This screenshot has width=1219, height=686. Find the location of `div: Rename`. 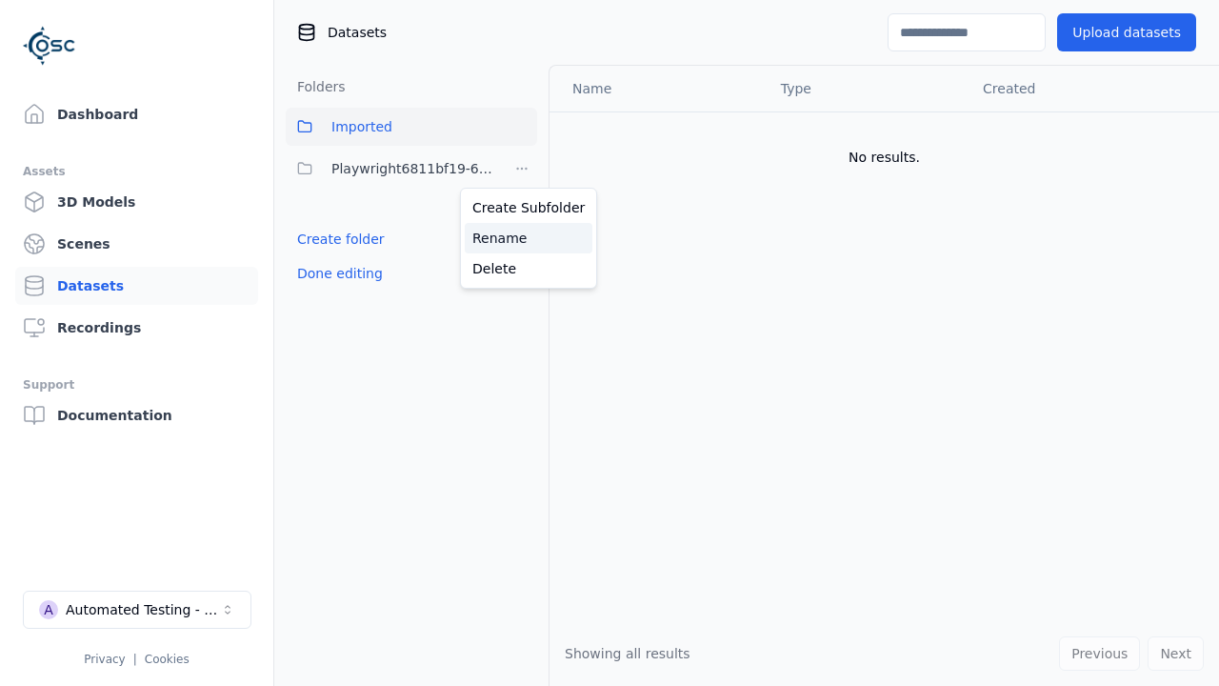

div: Rename is located at coordinates (529, 238).